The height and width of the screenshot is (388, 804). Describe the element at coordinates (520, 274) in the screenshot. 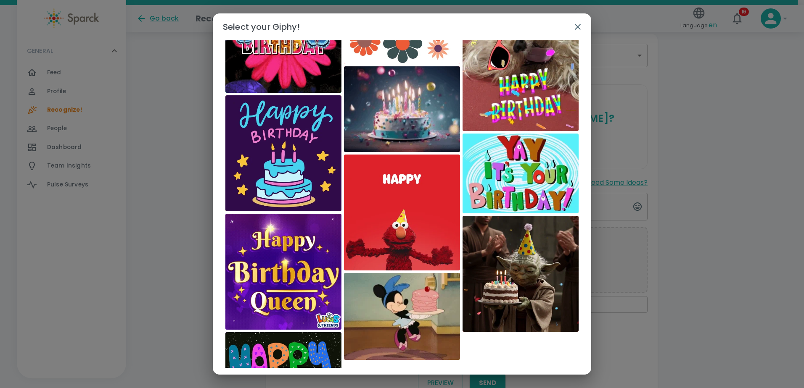

I see `img: Happy Star Wars GIF by Salih Kizilkaya` at that location.